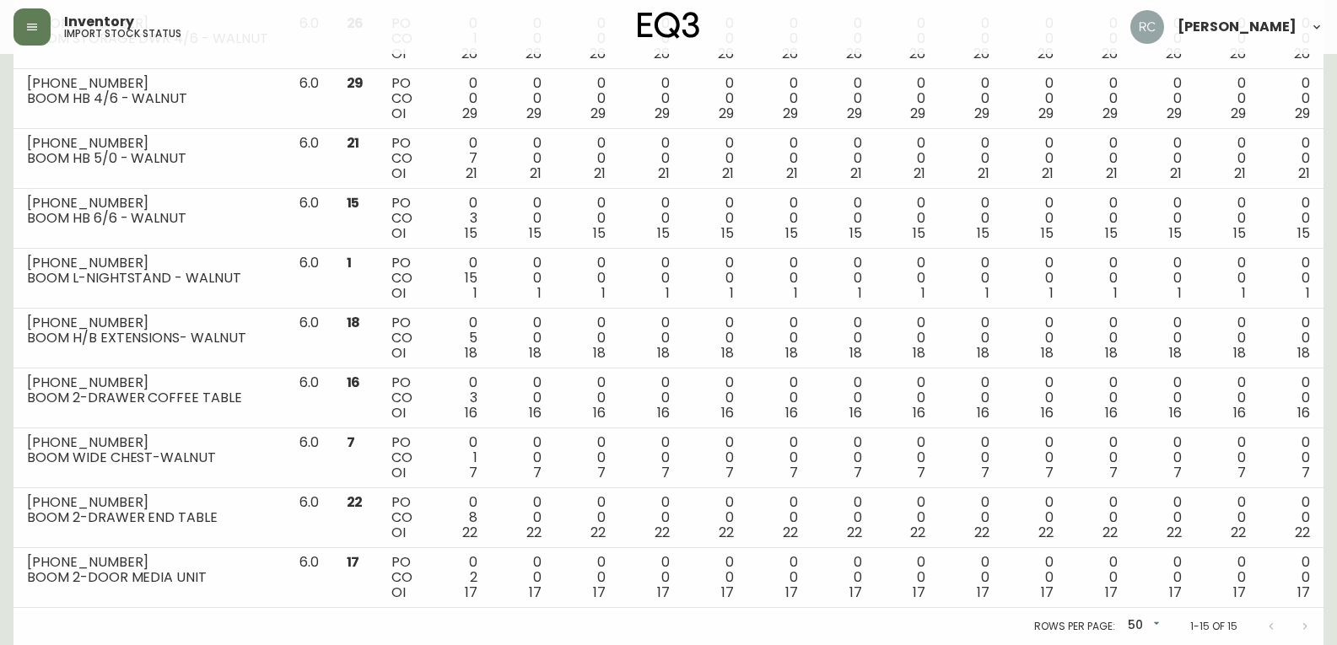  I want to click on div: 0 7, so click(459, 159).